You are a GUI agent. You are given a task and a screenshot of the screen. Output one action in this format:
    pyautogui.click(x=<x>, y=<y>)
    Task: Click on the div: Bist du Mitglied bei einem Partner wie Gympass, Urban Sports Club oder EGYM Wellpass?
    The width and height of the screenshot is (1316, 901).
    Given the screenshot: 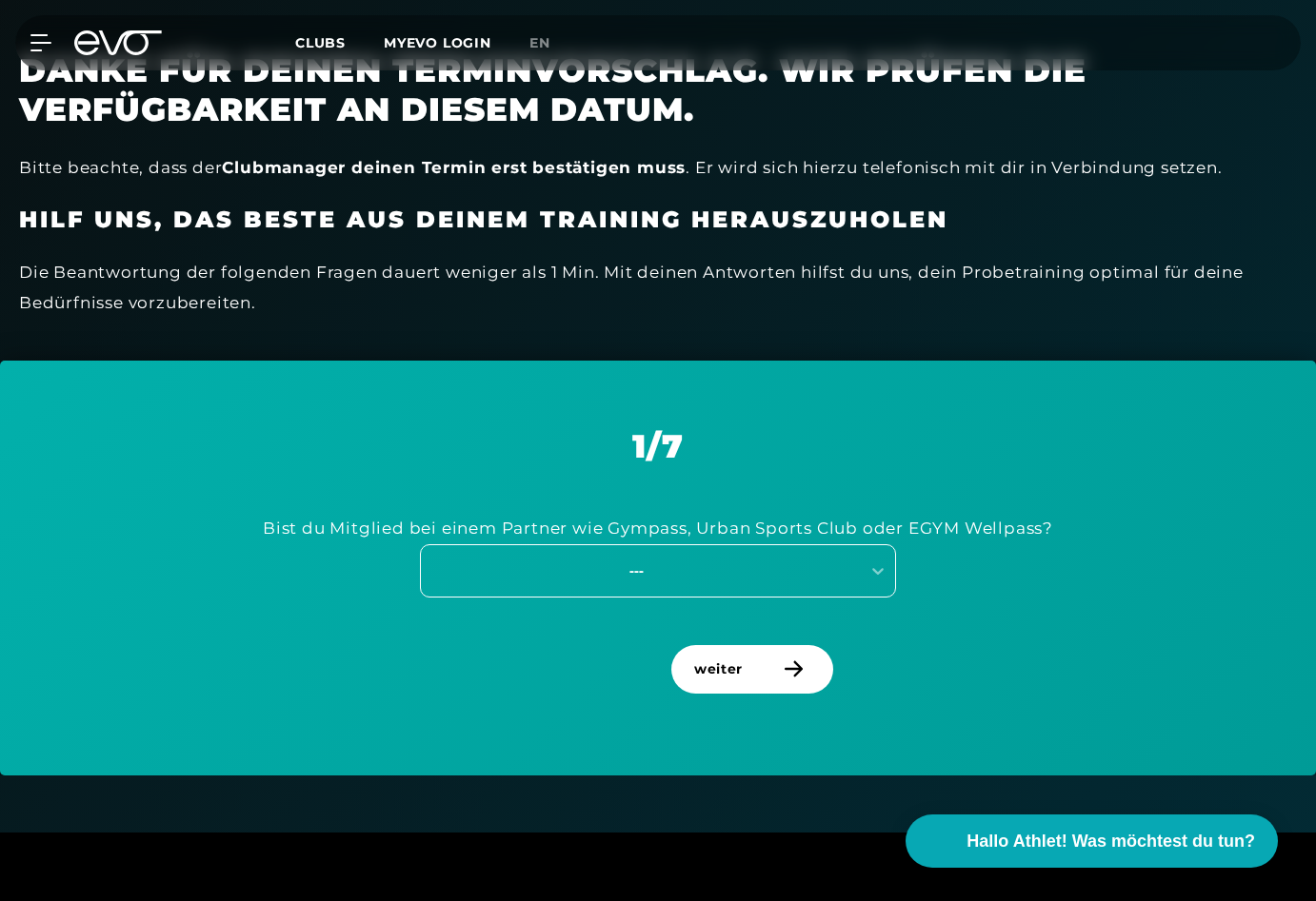 What is the action you would take?
    pyautogui.click(x=658, y=529)
    